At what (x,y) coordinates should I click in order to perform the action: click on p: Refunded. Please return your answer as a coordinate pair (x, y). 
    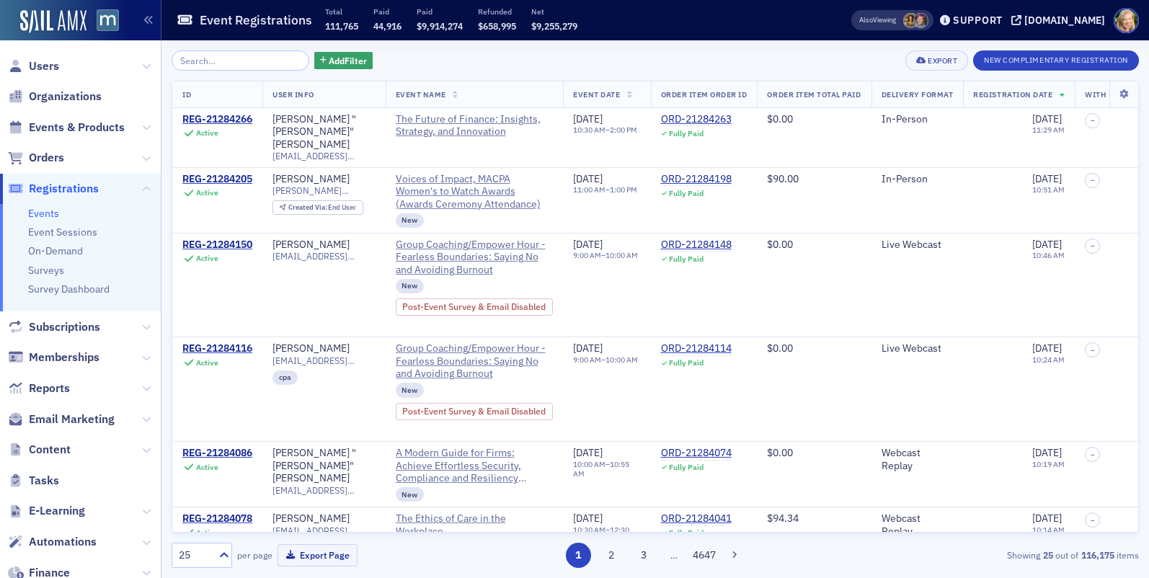
    Looking at the image, I should click on (497, 12).